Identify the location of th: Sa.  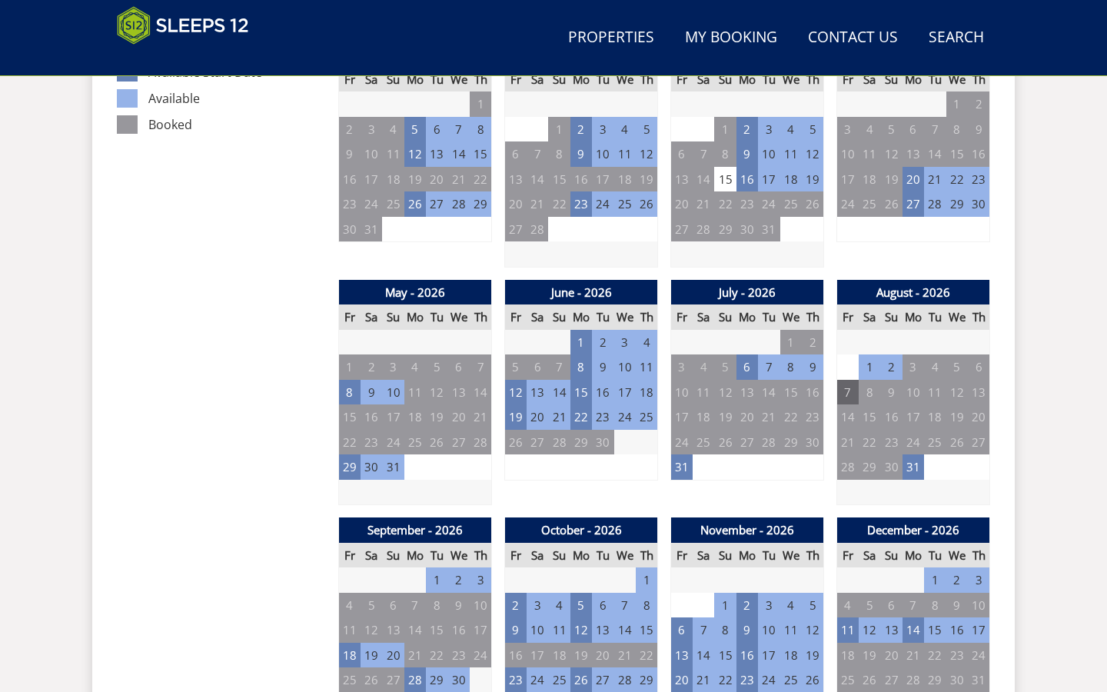
(870, 317).